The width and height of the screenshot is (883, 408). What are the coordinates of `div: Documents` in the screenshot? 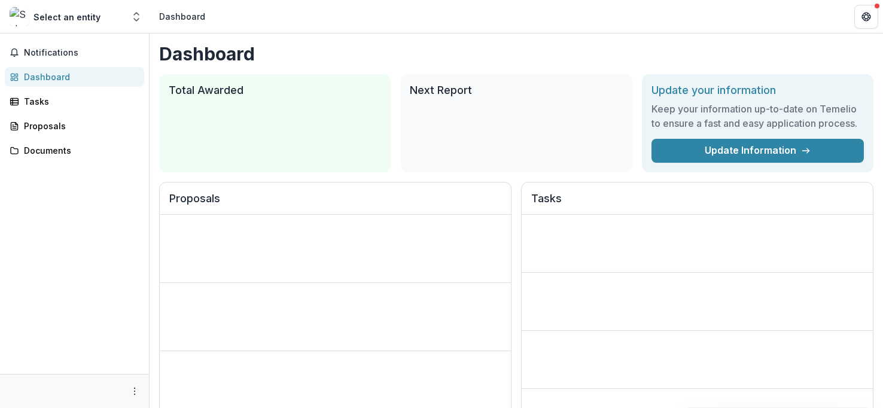 It's located at (79, 150).